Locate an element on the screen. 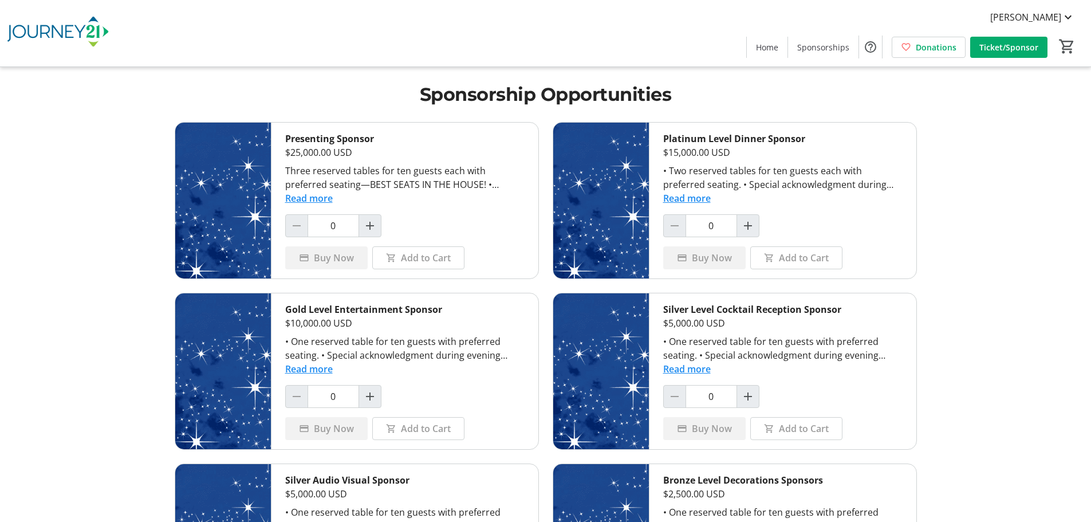 The height and width of the screenshot is (522, 1091). button: Cart is located at coordinates (1067, 46).